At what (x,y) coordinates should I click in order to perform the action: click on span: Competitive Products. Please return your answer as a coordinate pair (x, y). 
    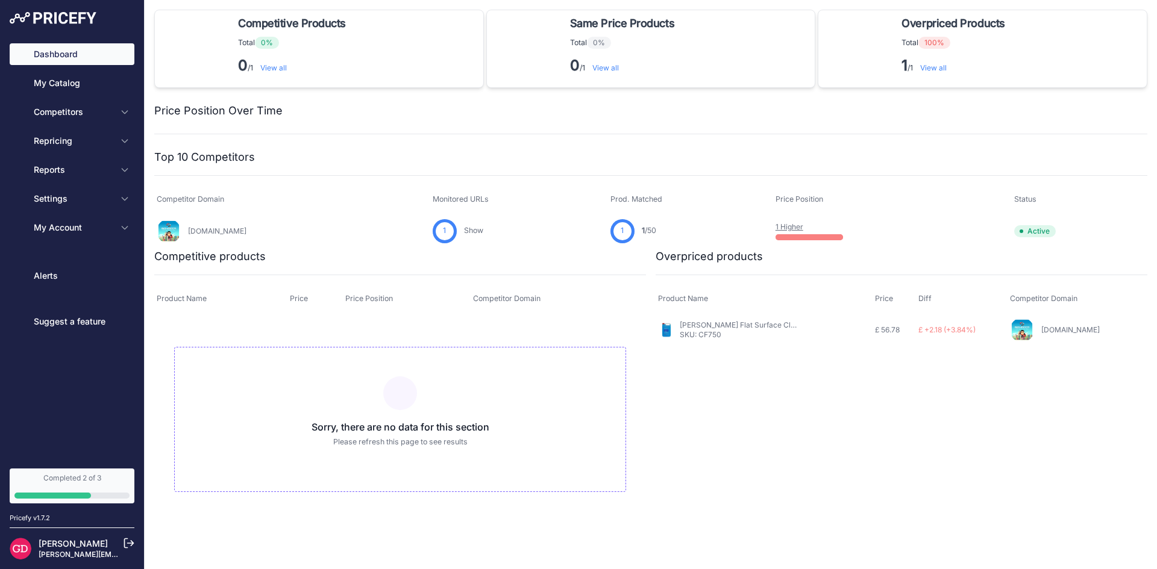
    Looking at the image, I should click on (292, 23).